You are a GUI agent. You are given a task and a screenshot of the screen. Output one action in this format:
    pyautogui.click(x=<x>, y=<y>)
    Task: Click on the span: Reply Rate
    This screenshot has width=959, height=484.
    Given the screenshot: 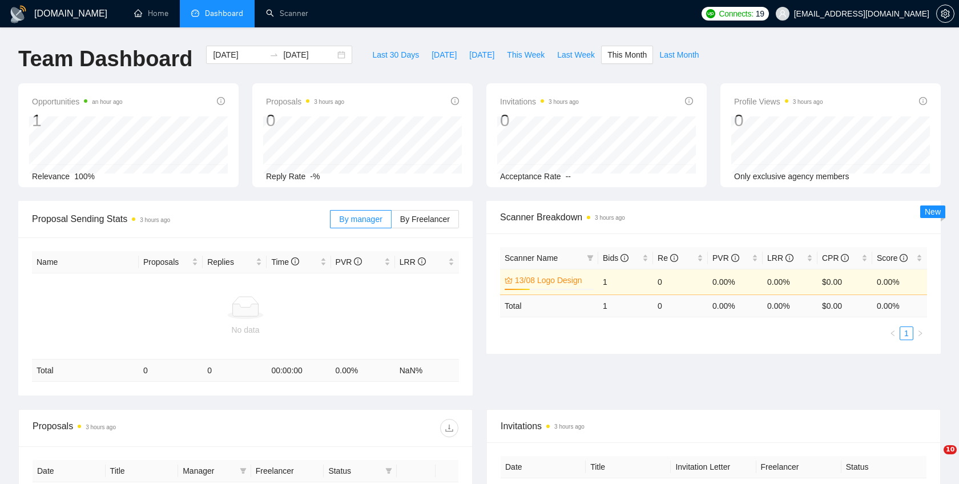 What is the action you would take?
    pyautogui.click(x=285, y=176)
    